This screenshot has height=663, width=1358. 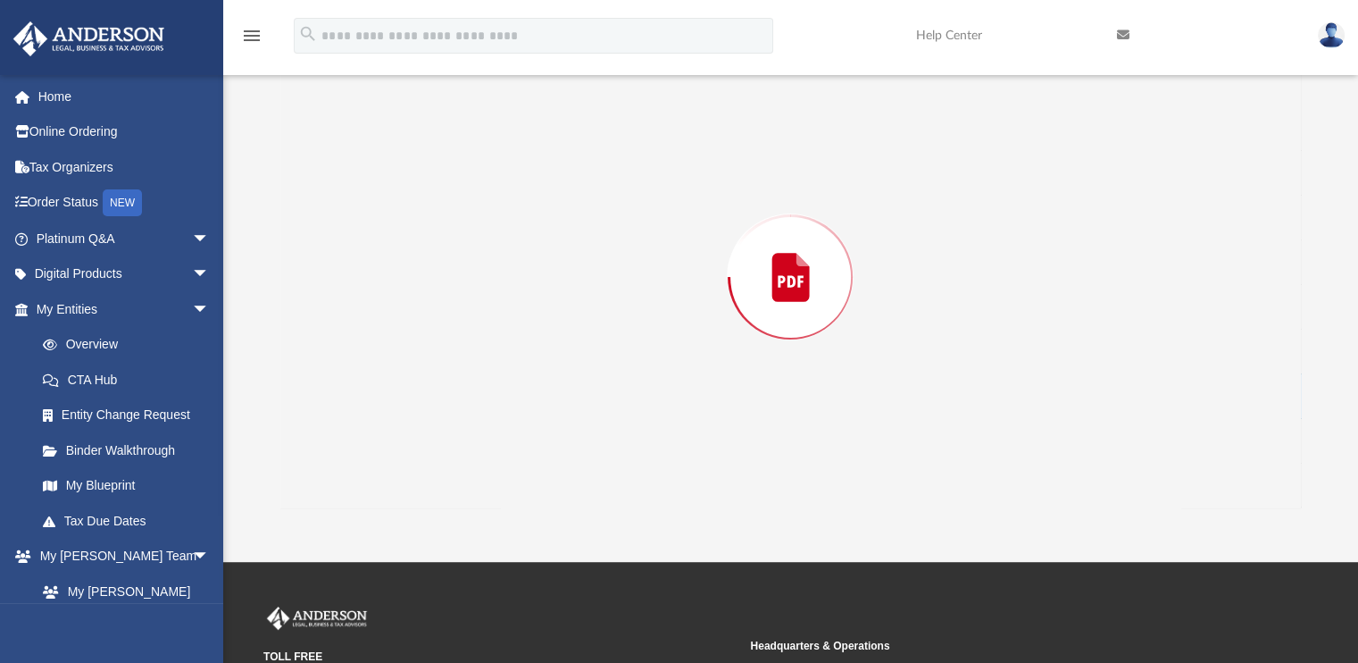 I want to click on a: Platinum Q&Aarrow_drop_down, so click(x=124, y=238).